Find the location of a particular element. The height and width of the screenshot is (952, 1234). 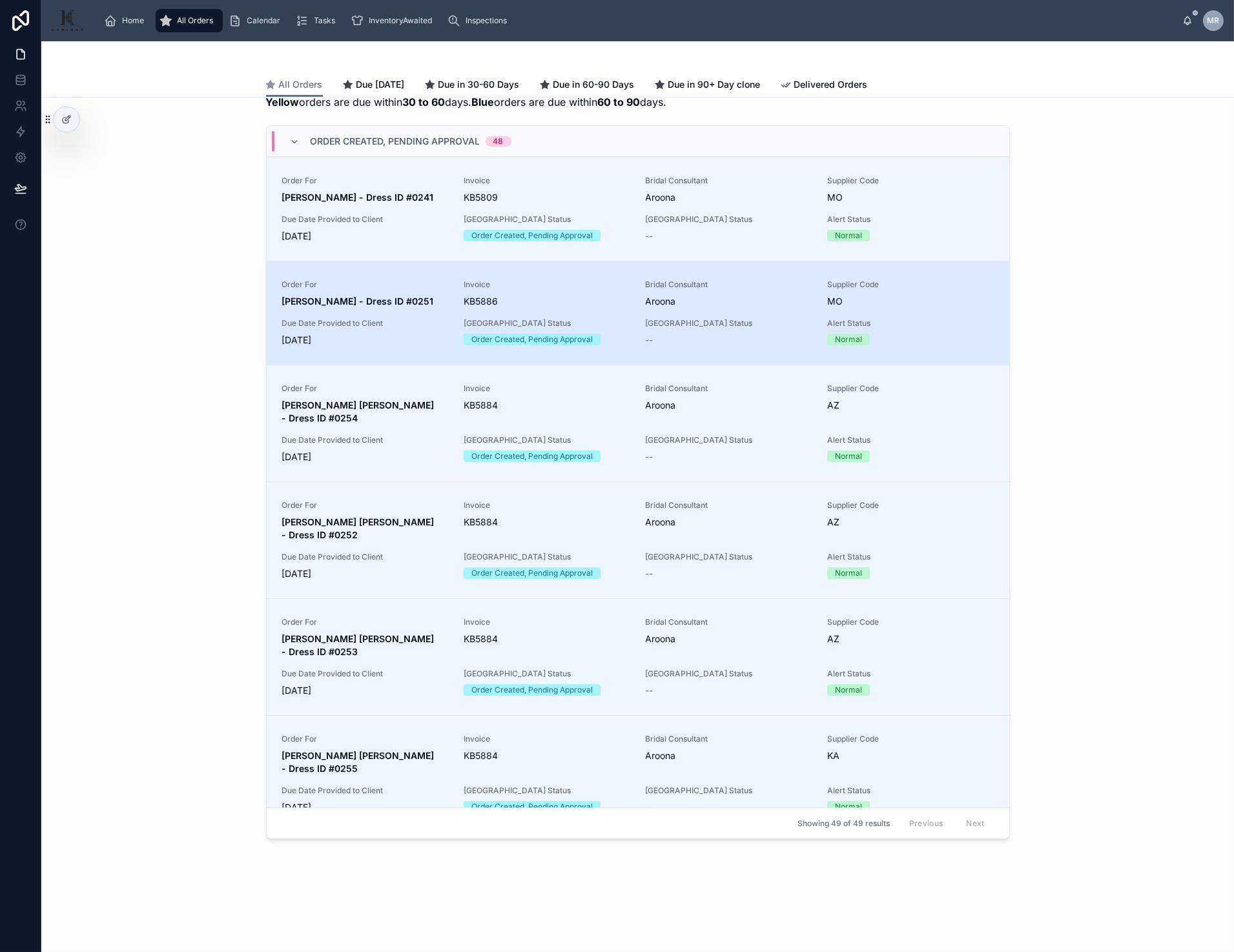

span: Due in 30-60 Days is located at coordinates (479, 85).